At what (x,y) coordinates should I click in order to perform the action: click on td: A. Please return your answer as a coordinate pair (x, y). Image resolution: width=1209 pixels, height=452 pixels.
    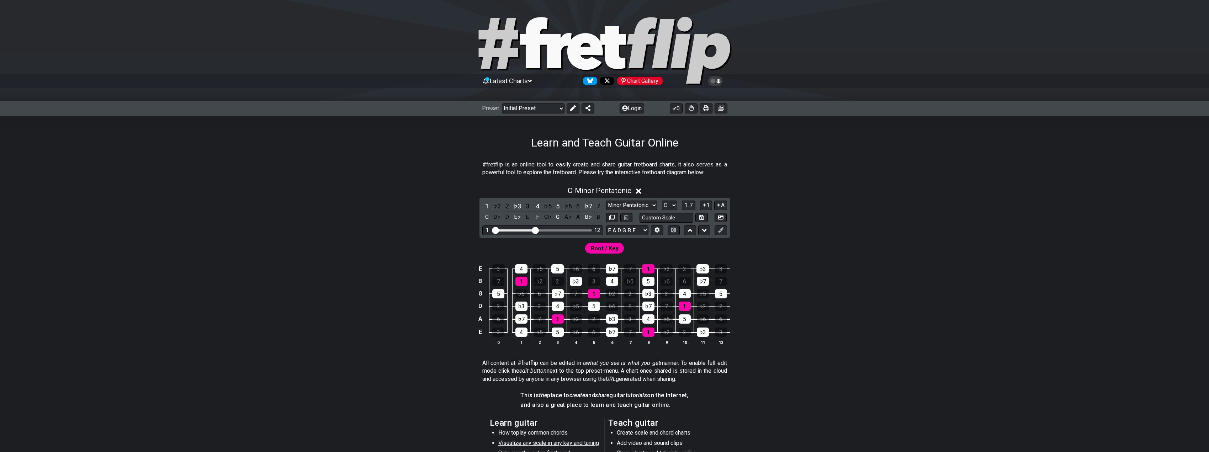
    Looking at the image, I should click on (480, 319).